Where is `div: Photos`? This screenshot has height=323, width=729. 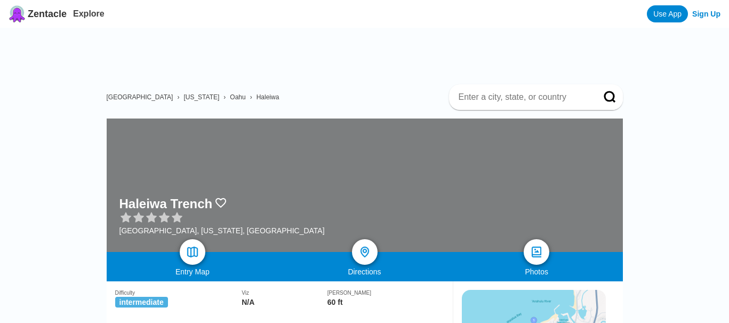
div: Photos is located at coordinates (536, 271).